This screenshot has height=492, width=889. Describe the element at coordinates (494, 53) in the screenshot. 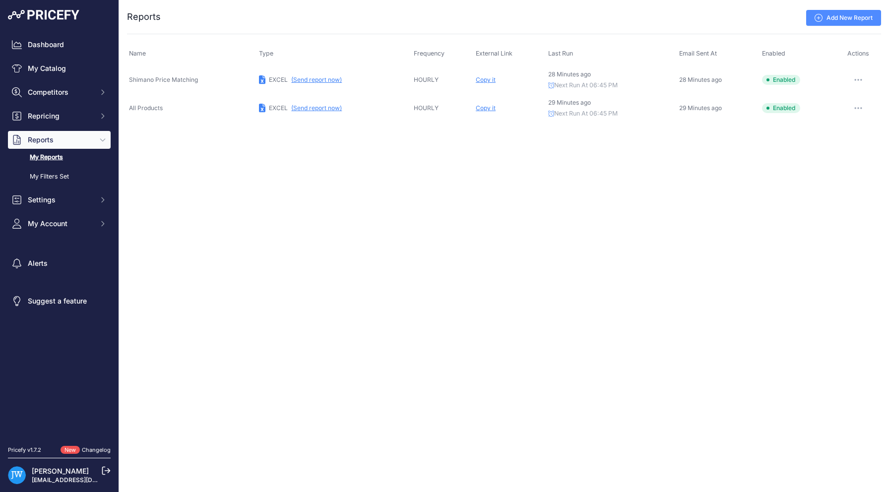

I see `span: External Link` at that location.